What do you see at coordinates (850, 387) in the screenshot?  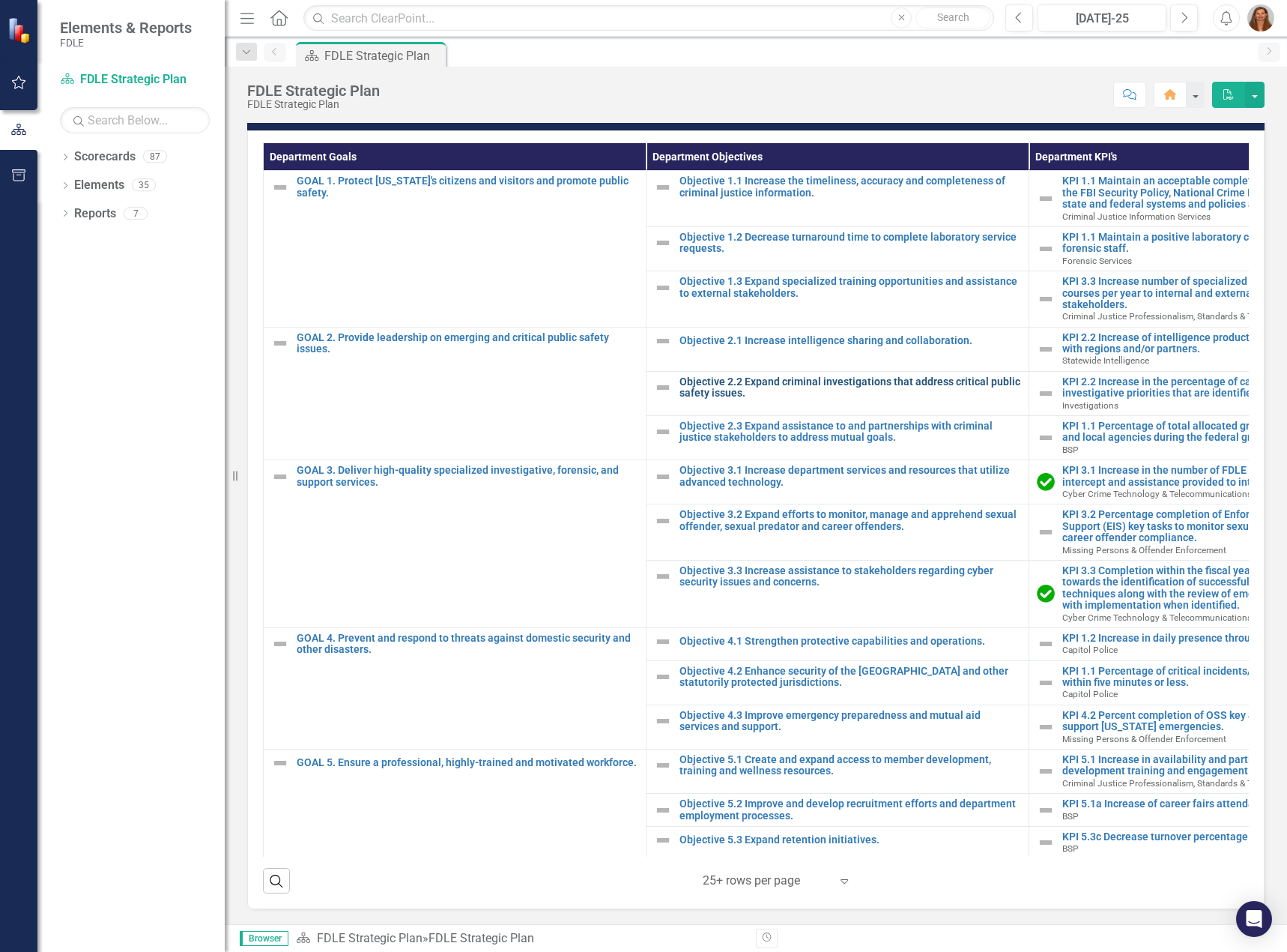 I see `a: Objective 2.2 Expand criminal investigations that address critical public safety issues.` at bounding box center [850, 387].